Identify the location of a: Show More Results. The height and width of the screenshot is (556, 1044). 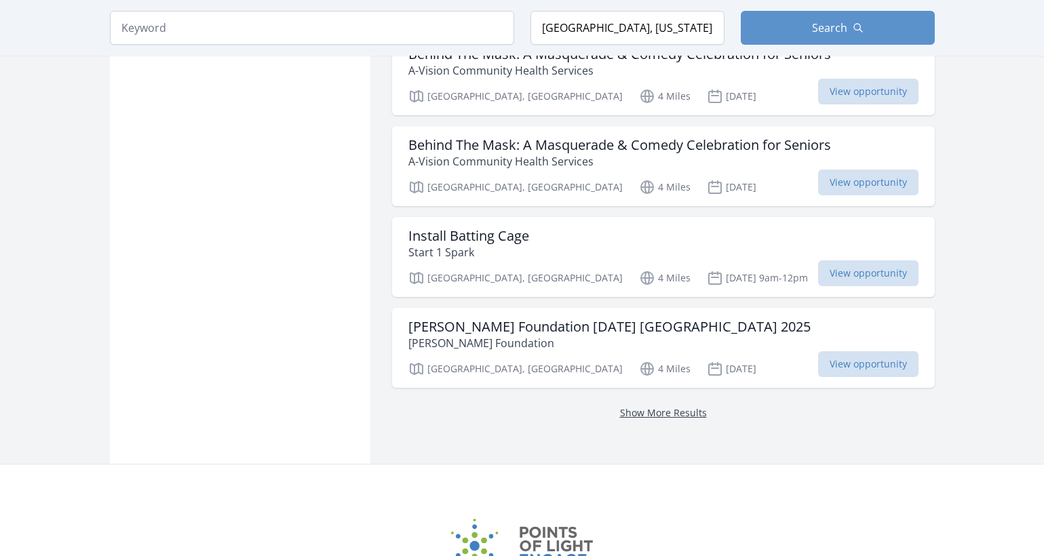
(664, 413).